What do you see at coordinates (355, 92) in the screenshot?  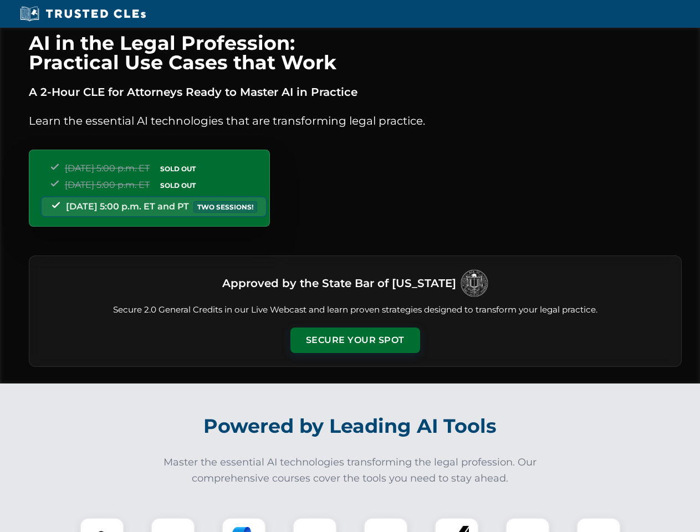 I see `p: A 2-Hour CLE for Attorneys Ready to Master AI in Practice` at bounding box center [355, 92].